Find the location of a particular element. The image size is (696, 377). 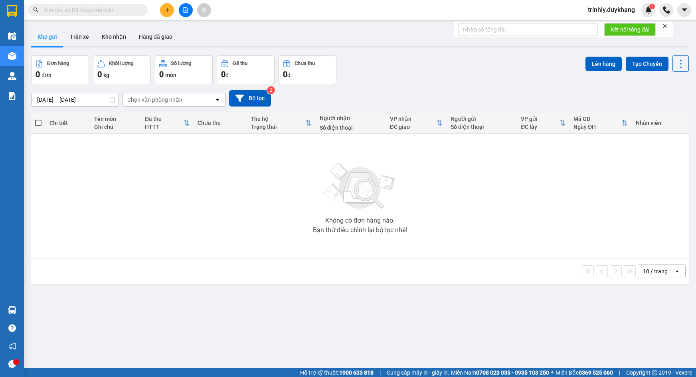

button: Kho gửi is located at coordinates (47, 37).